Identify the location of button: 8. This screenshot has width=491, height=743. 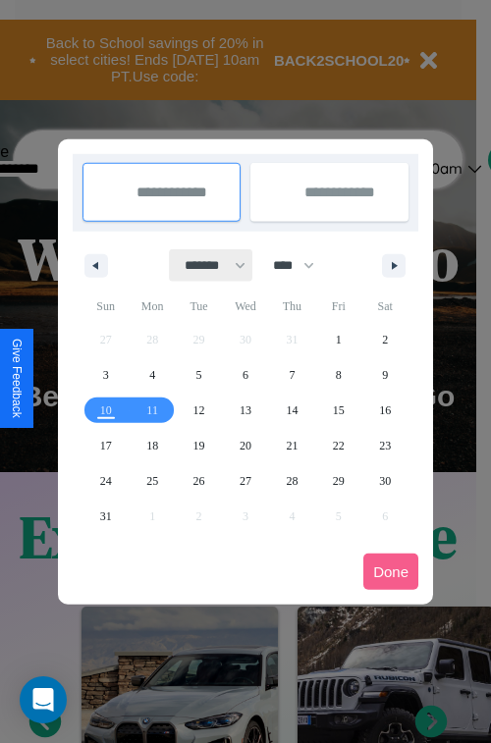
(338, 375).